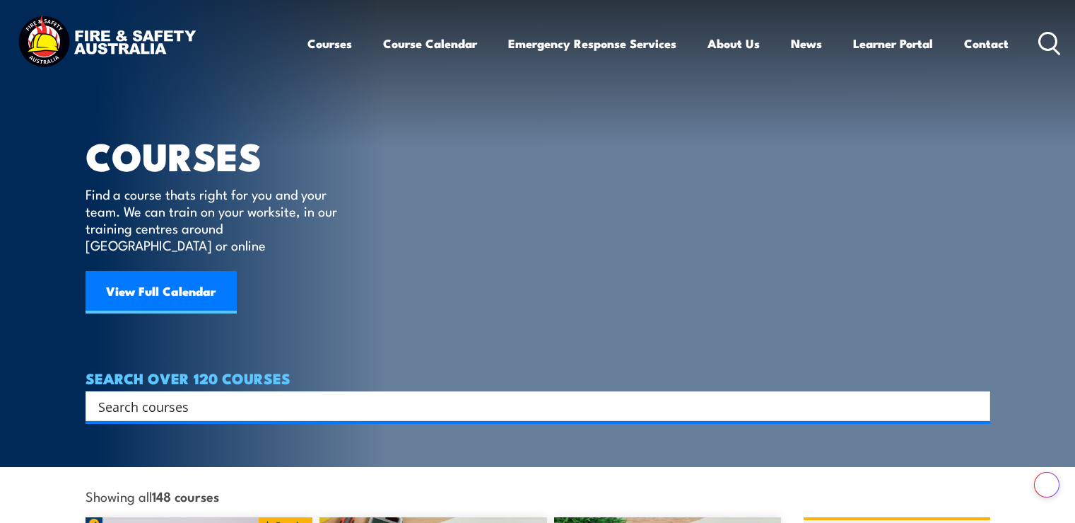 The height and width of the screenshot is (523, 1075). I want to click on input: Search input, so click(529, 406).